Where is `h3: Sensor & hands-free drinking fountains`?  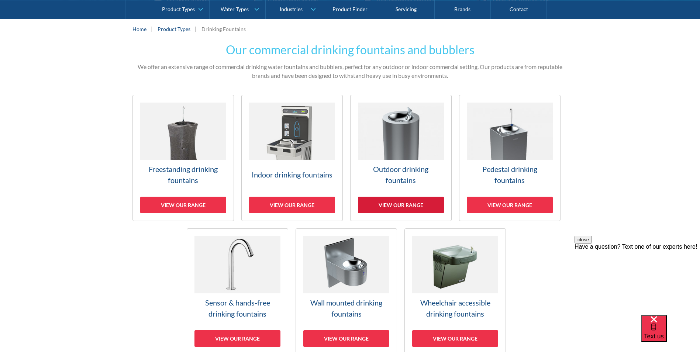
h3: Sensor & hands-free drinking fountains is located at coordinates (237, 308).